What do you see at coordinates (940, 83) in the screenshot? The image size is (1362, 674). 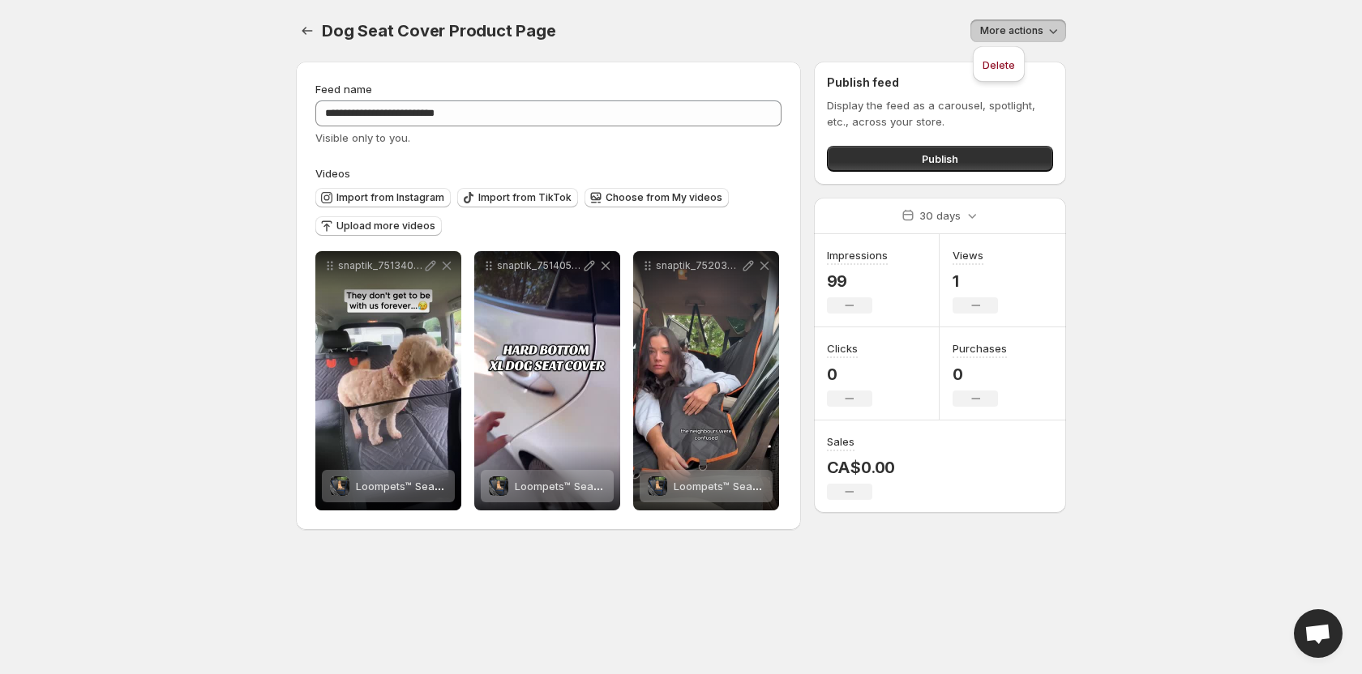 I see `h2: Publish feed` at bounding box center [940, 83].